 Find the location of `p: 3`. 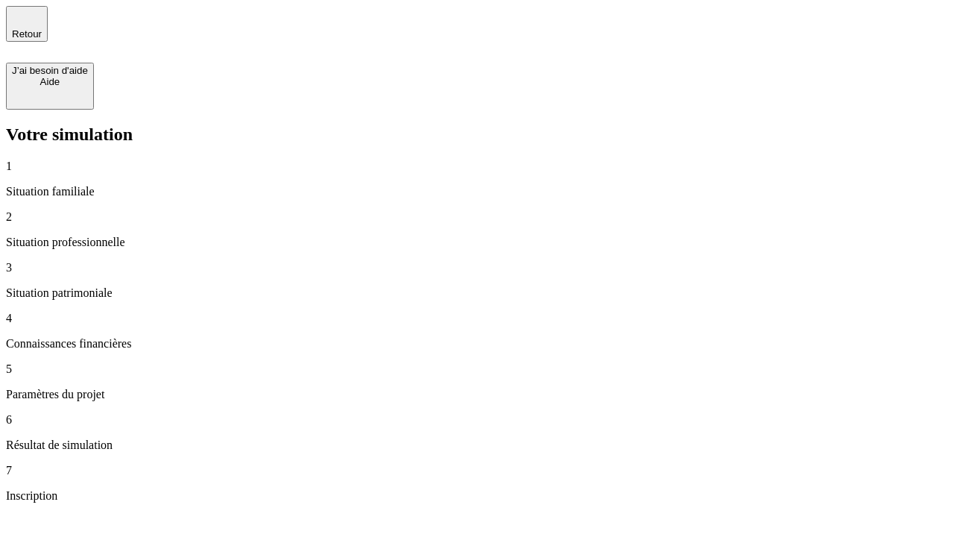

p: 3 is located at coordinates (477, 268).